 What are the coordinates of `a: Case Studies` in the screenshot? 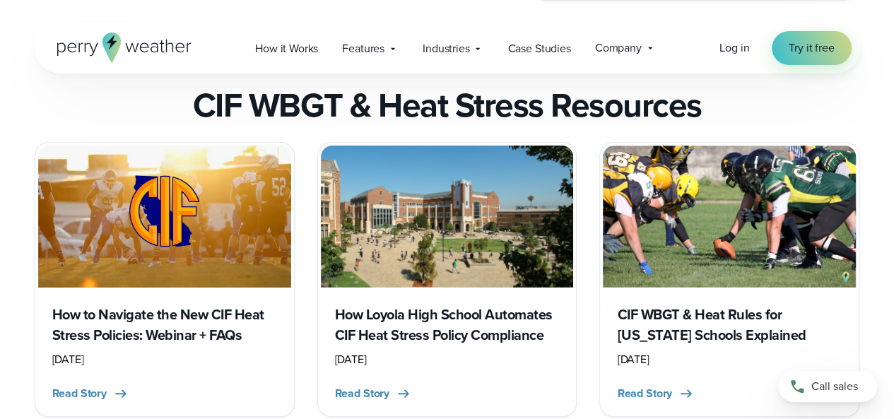 It's located at (538, 48).